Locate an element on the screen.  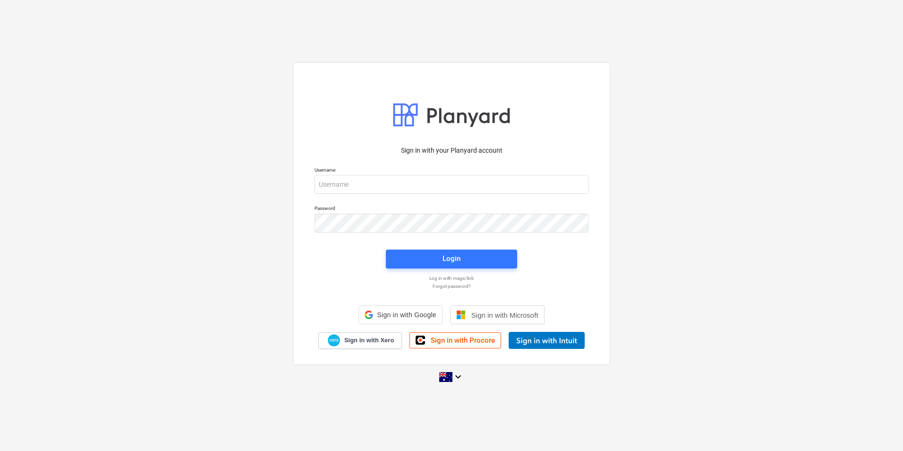
span: Sign in with Google is located at coordinates (406, 315).